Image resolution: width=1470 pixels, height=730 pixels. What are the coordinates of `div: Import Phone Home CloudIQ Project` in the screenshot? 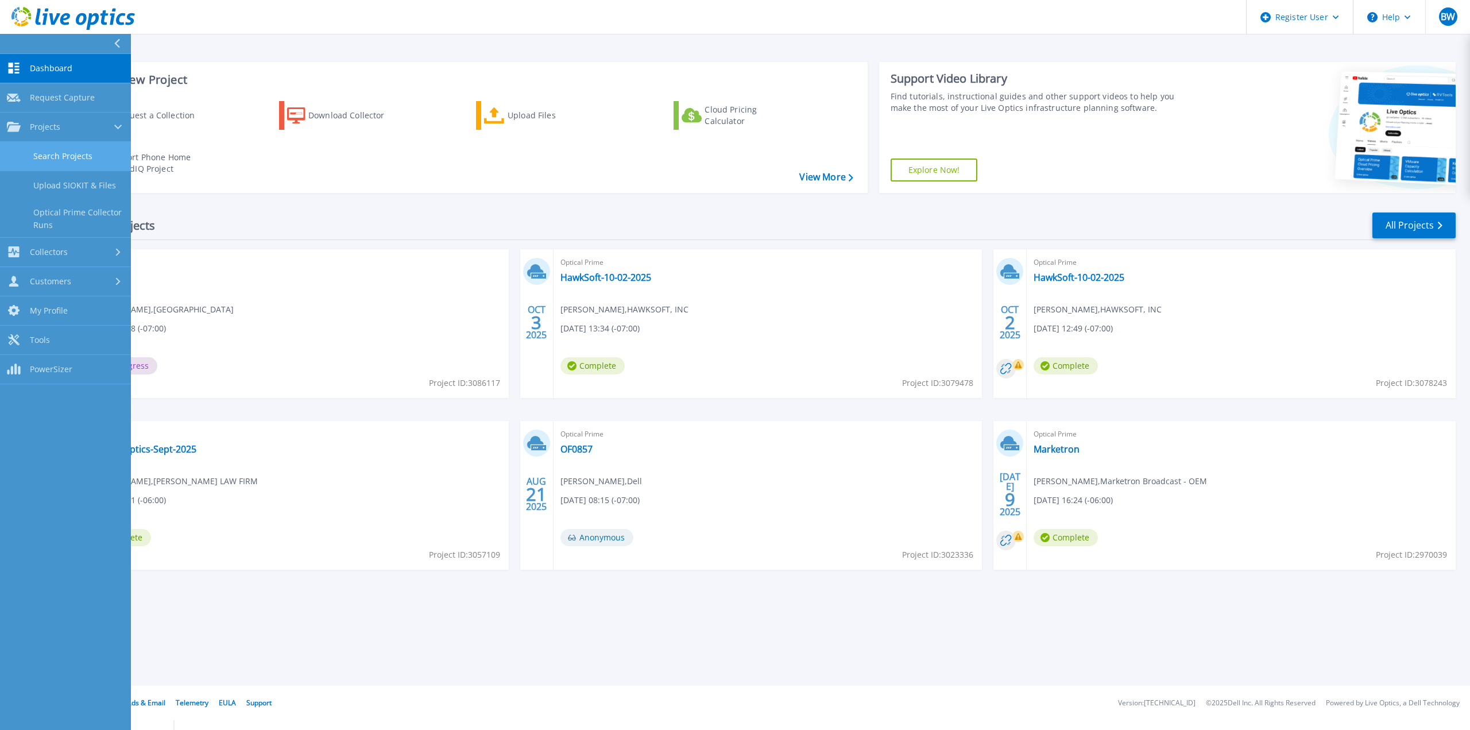 It's located at (157, 163).